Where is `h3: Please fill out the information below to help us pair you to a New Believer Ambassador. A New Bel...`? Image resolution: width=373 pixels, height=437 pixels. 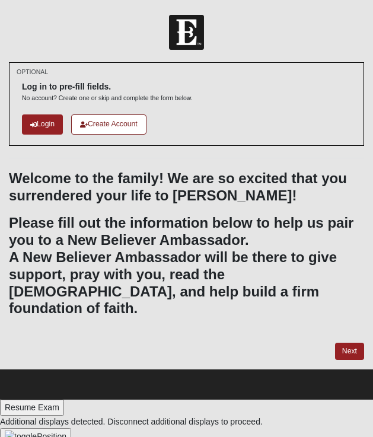 h3: Please fill out the information below to help us pair you to a New Believer Ambassador. A New Bel... is located at coordinates (186, 266).